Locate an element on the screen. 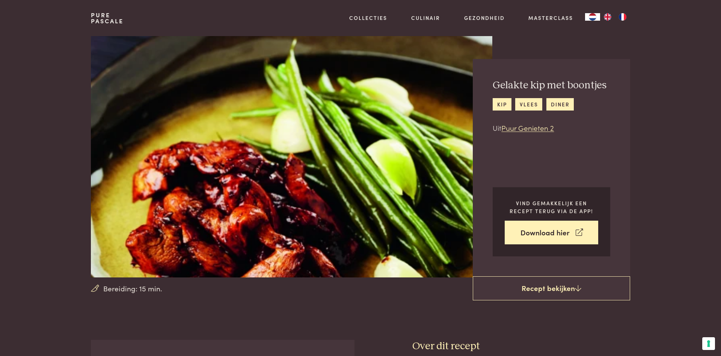 This screenshot has width=721, height=356. a: Puur Genieten 2 is located at coordinates (528, 127).